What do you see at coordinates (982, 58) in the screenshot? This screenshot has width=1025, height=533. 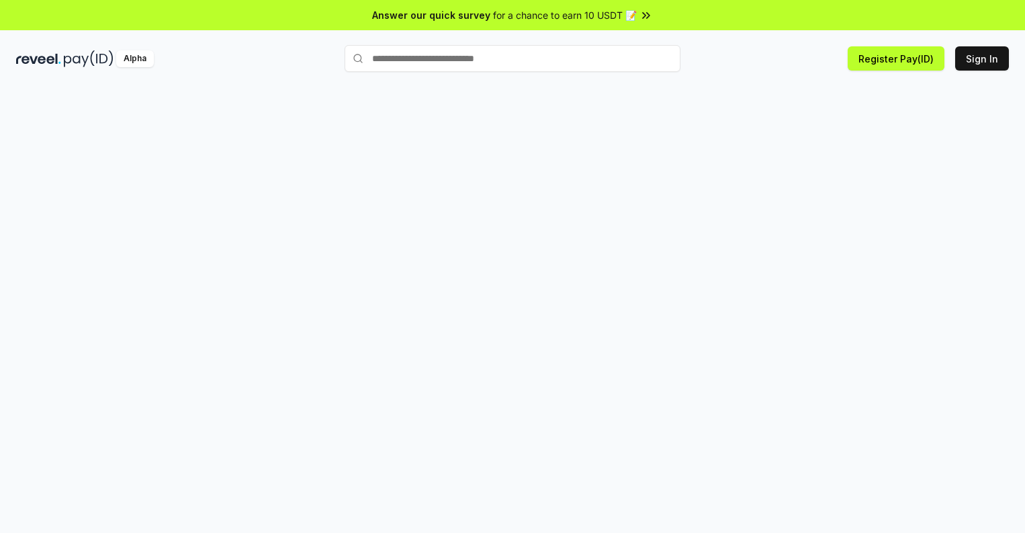 I see `button: Sign In` at bounding box center [982, 58].